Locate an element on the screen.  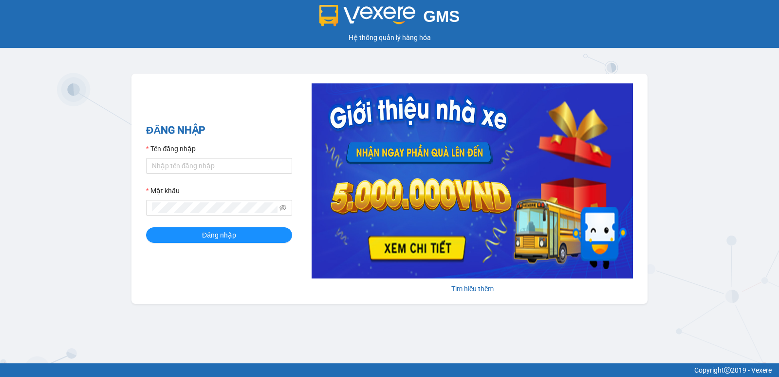
span: Đăng nhập is located at coordinates (219, 235).